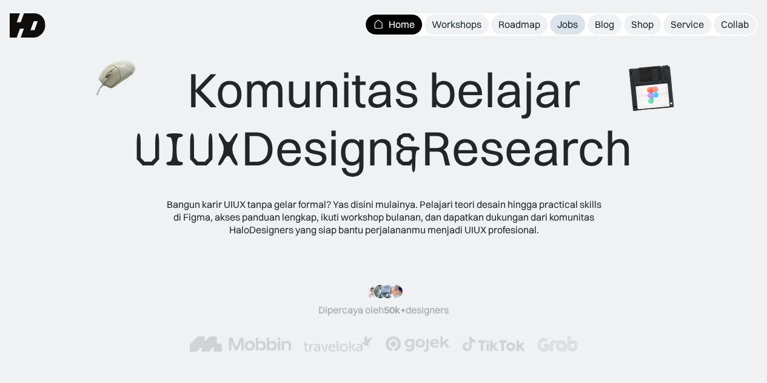  What do you see at coordinates (734, 24) in the screenshot?
I see `a: Collab` at bounding box center [734, 24].